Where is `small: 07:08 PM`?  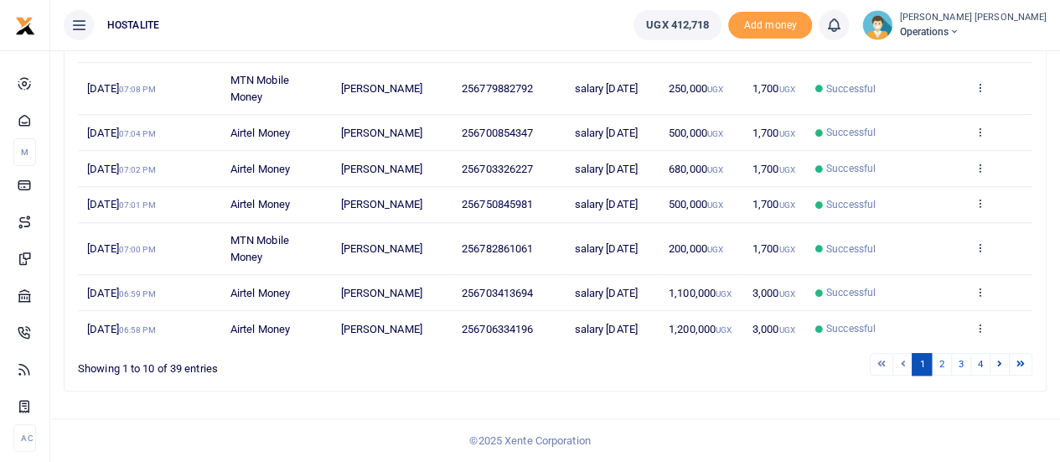 small: 07:08 PM is located at coordinates (137, 89).